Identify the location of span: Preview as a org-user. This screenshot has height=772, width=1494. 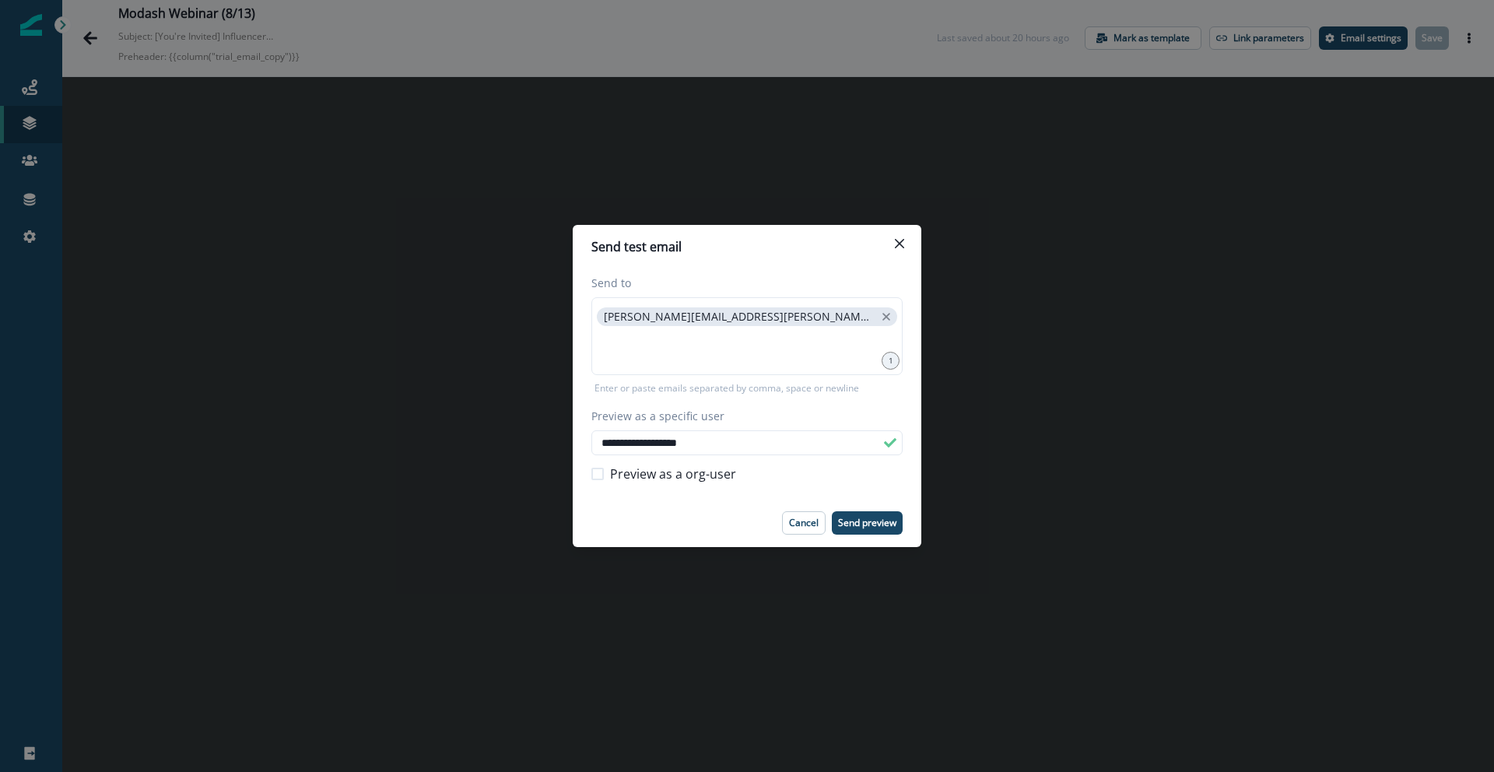
(673, 474).